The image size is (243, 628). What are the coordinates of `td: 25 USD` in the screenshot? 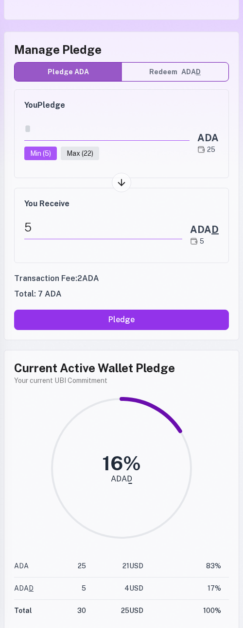 It's located at (115, 611).